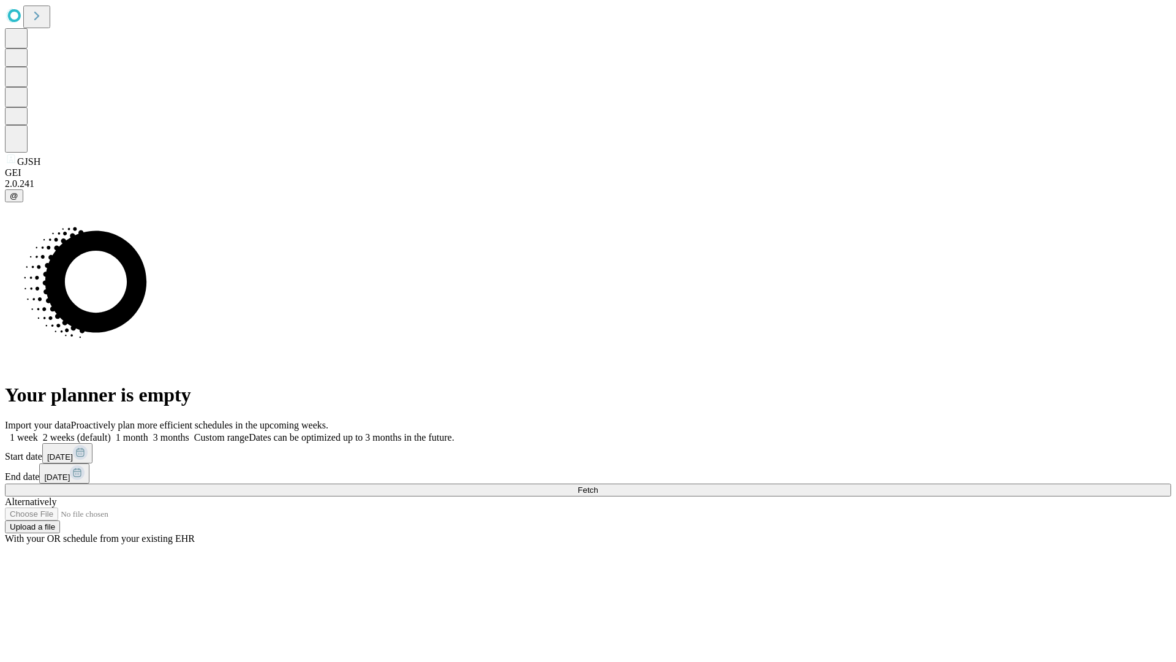  I want to click on span: Custom range, so click(221, 437).